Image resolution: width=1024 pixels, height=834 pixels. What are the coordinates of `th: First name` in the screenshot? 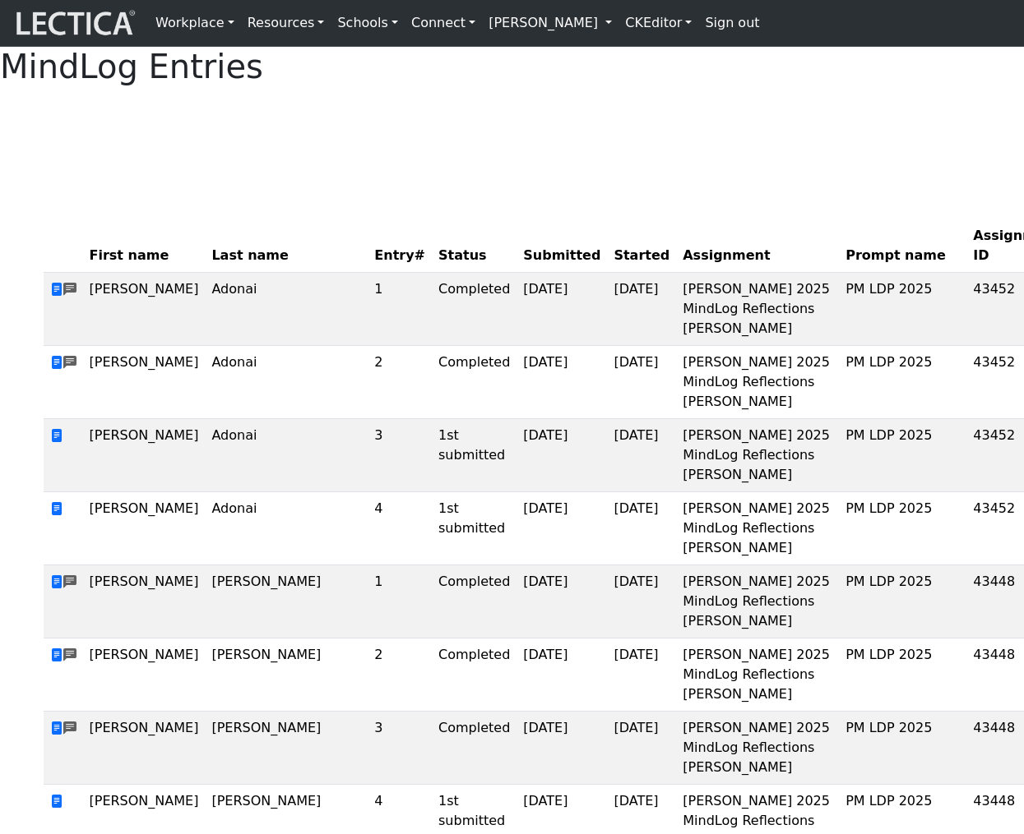 It's located at (144, 246).